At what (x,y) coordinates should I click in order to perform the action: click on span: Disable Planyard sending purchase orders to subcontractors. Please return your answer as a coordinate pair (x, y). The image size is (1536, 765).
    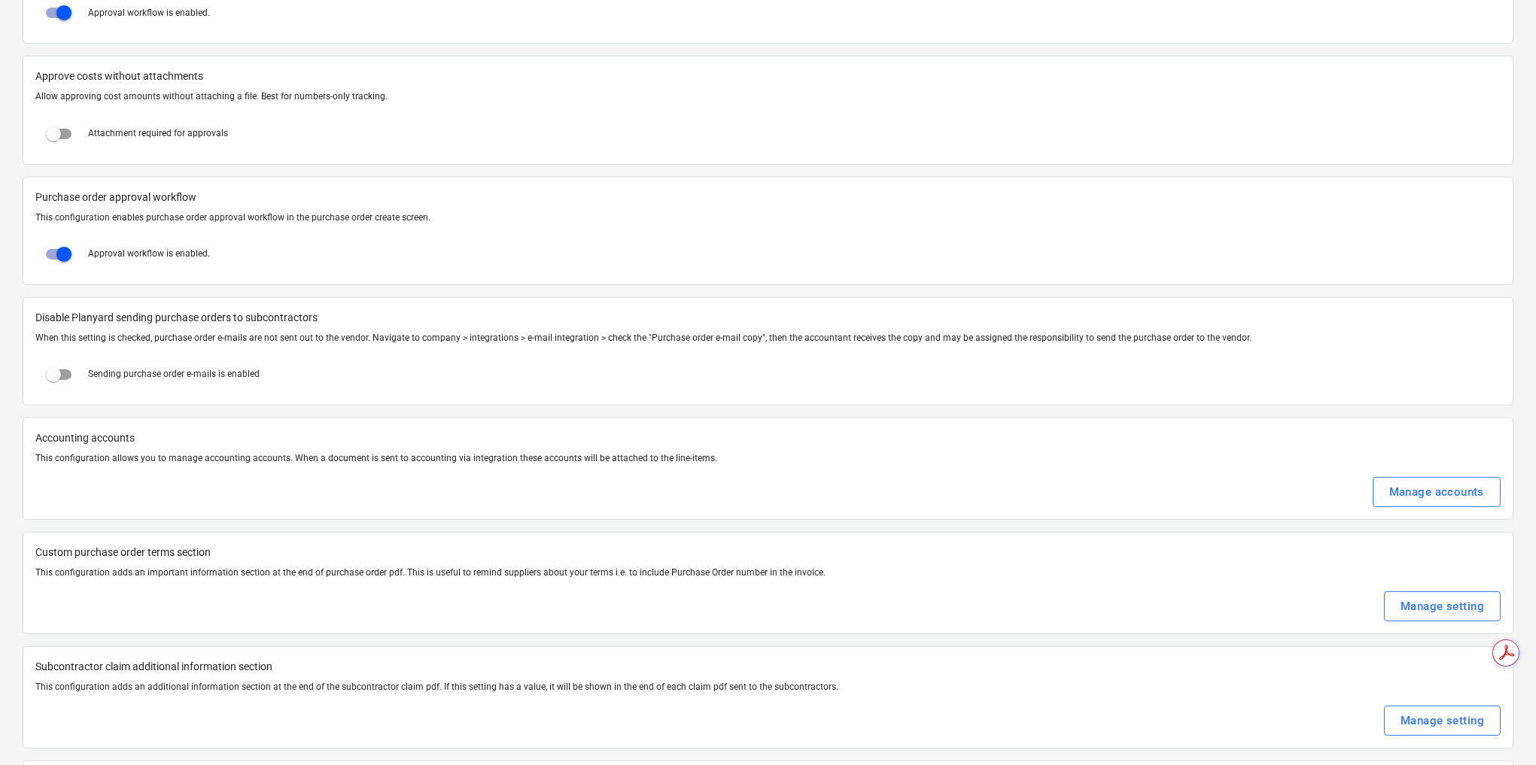
    Looking at the image, I should click on (768, 318).